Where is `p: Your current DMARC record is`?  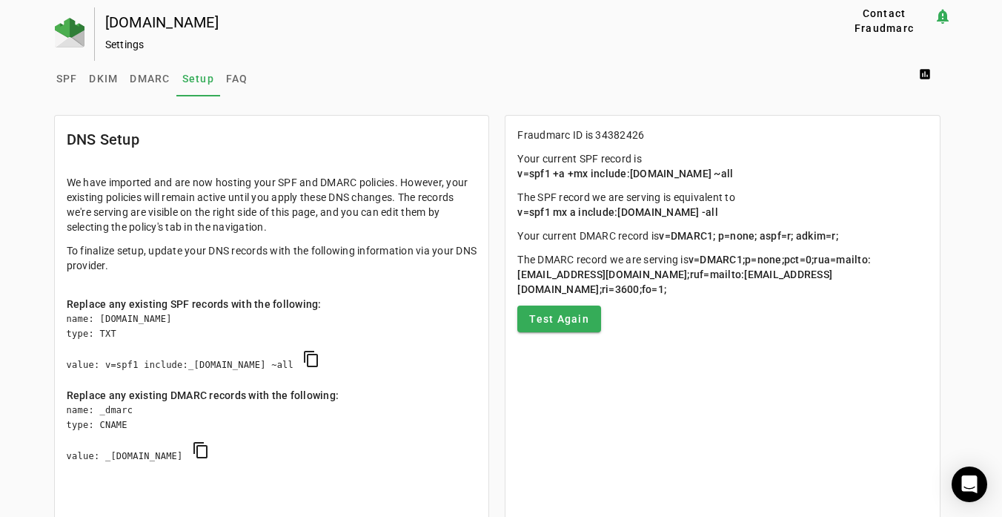
p: Your current DMARC record is is located at coordinates (723, 236).